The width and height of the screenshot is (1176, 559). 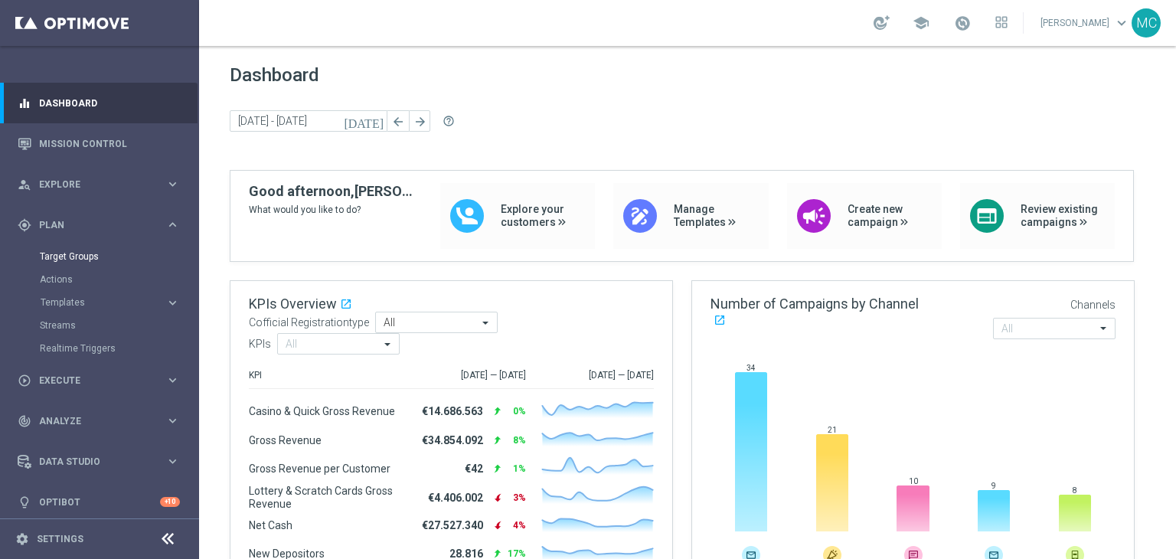 What do you see at coordinates (102, 225) in the screenshot?
I see `span: Plan` at bounding box center [102, 225].